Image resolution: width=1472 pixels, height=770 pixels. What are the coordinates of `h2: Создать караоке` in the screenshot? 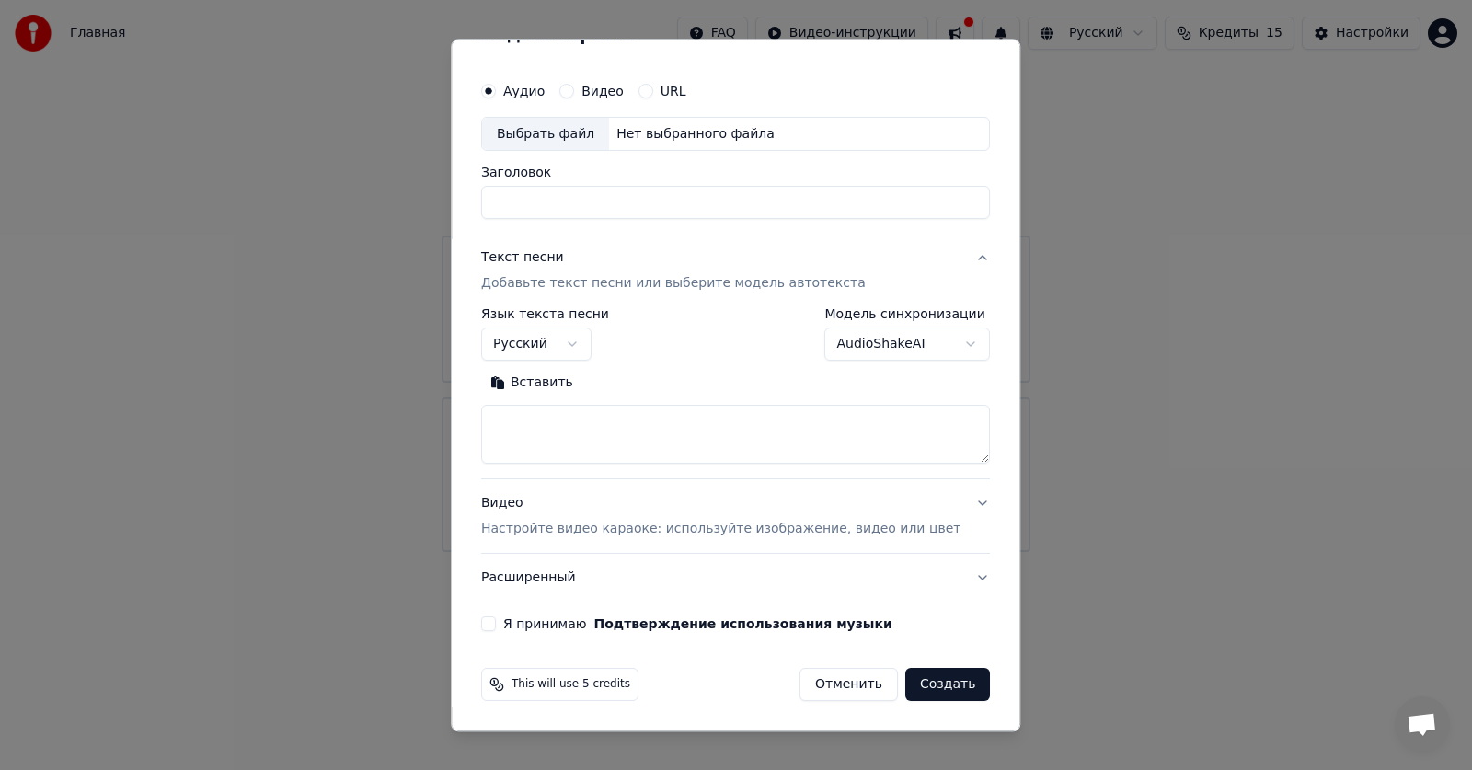 It's located at (735, 35).